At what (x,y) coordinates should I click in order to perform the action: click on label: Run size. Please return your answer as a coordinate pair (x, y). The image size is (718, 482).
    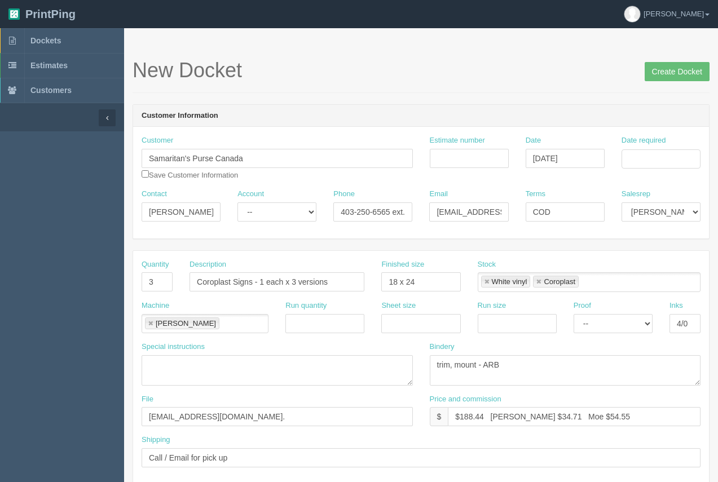
    Looking at the image, I should click on (492, 306).